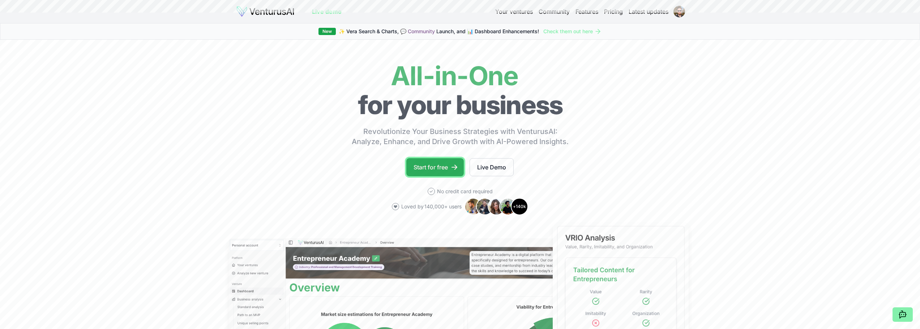 The width and height of the screenshot is (920, 329). I want to click on a: Start for free, so click(435, 167).